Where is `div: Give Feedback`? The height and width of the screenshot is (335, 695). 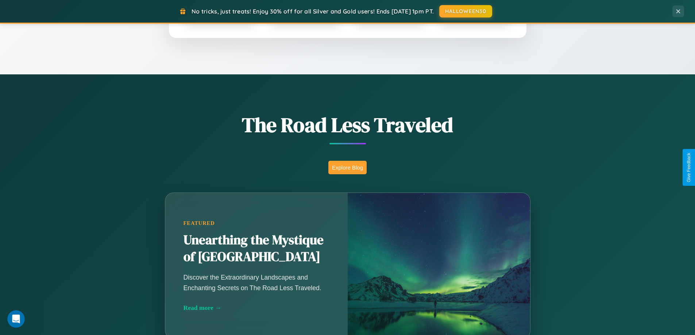
div: Give Feedback is located at coordinates (689, 167).